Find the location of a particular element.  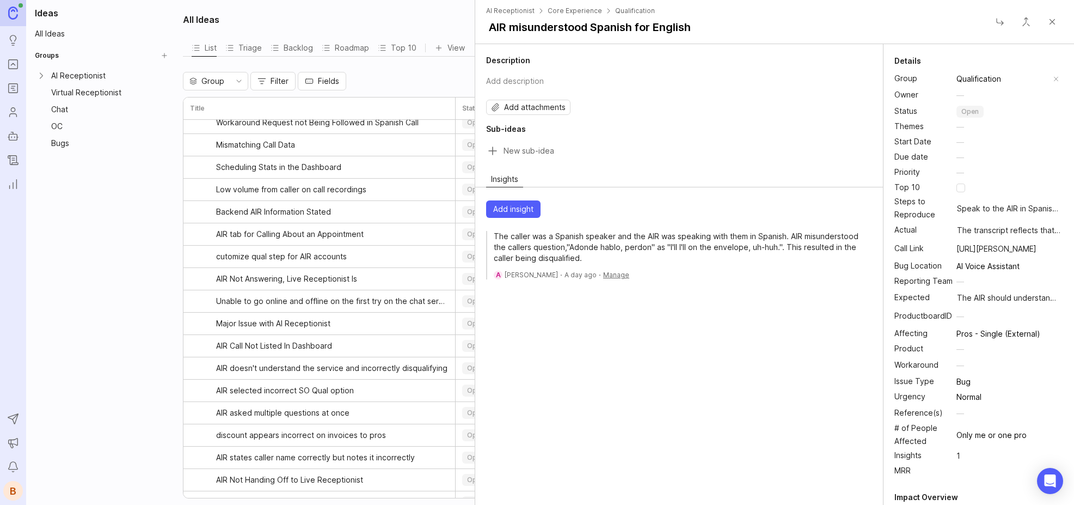

div: Virtual Receptionist is located at coordinates (103, 93).